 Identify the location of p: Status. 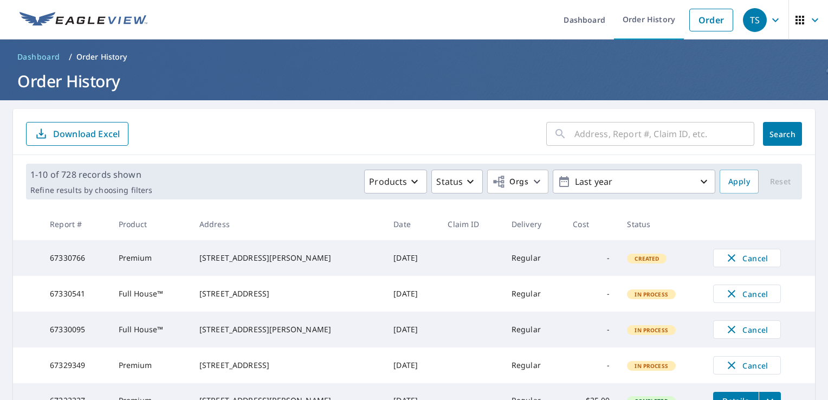
(449, 182).